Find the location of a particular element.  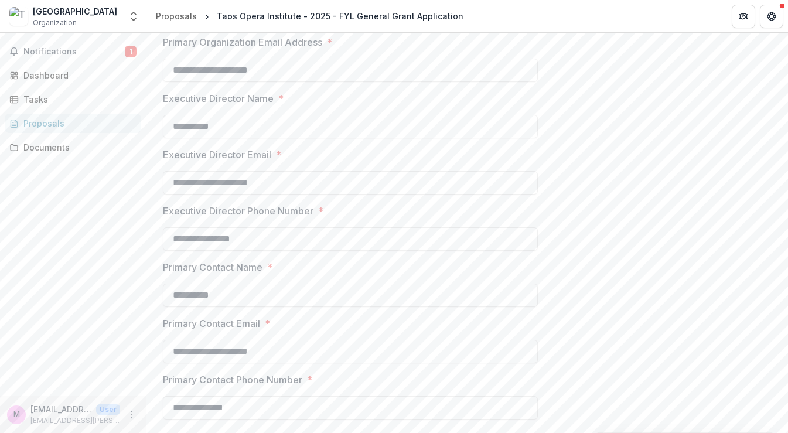

span: Organization is located at coordinates (54, 23).